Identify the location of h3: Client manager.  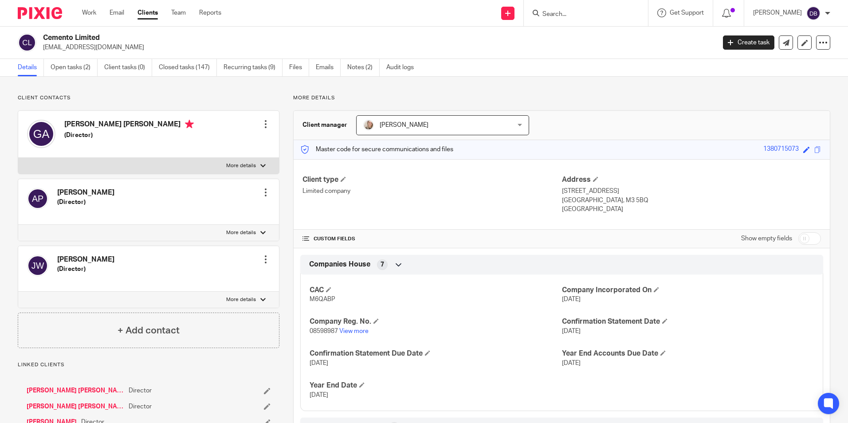
(325, 125).